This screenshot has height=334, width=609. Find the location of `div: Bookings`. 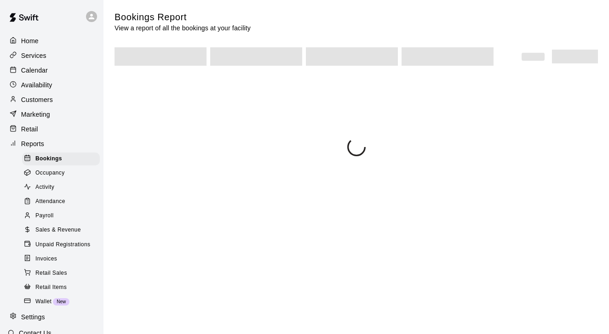

div: Bookings is located at coordinates (61, 159).